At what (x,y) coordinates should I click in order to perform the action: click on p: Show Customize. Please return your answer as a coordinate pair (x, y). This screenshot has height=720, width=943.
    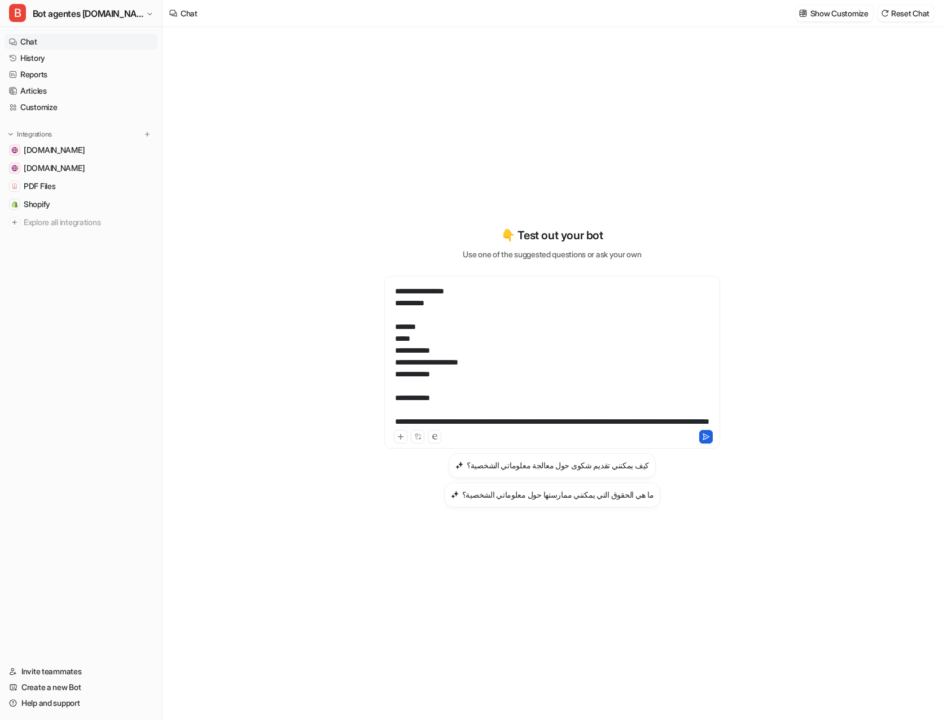
    Looking at the image, I should click on (839, 13).